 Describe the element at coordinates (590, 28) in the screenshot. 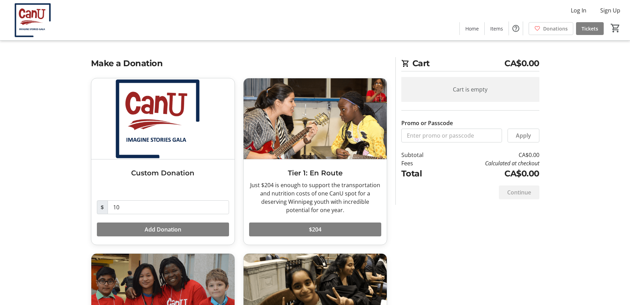

I see `span: Tickets` at that location.